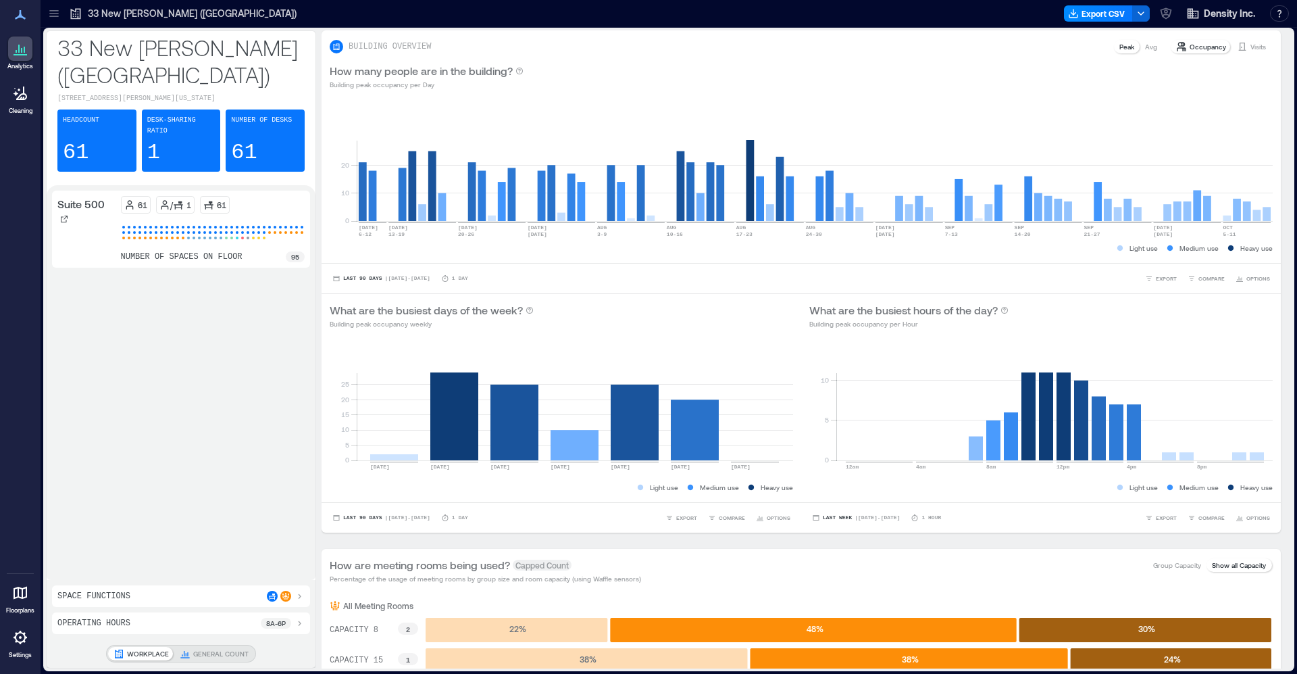 This screenshot has width=1297, height=674. I want to click on text: 7-13, so click(951, 234).